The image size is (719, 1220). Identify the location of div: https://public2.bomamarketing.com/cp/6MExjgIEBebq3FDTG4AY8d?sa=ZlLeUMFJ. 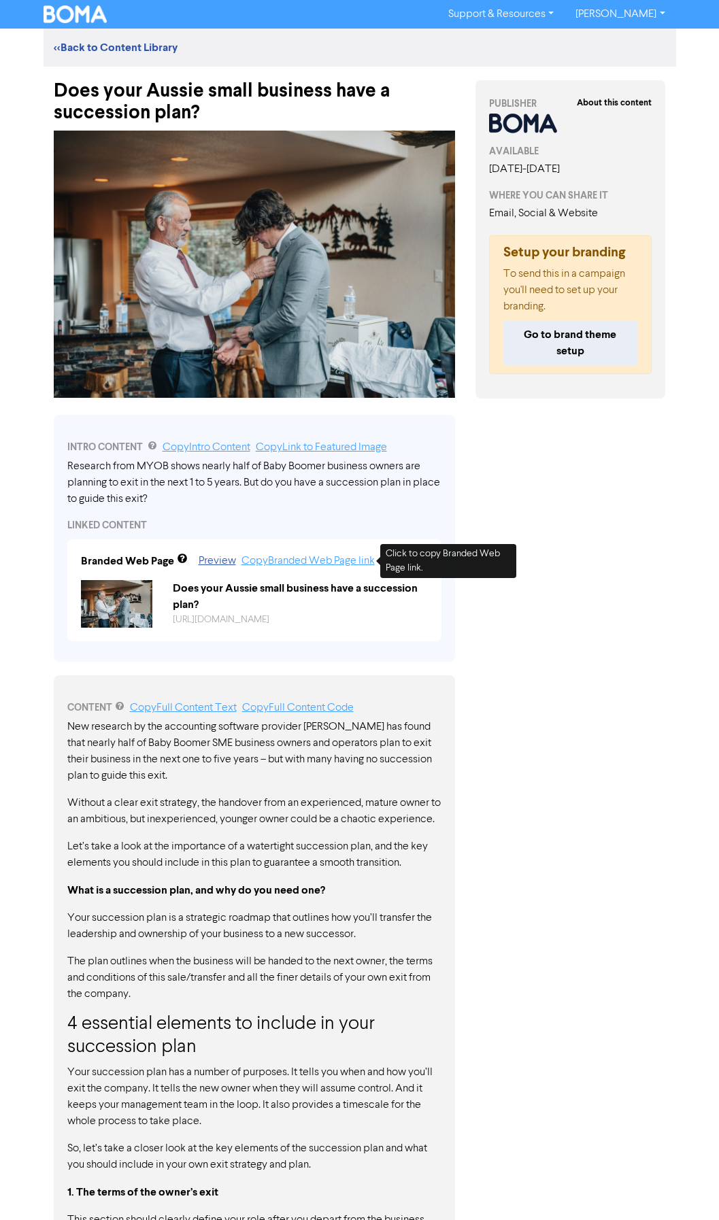
(300, 620).